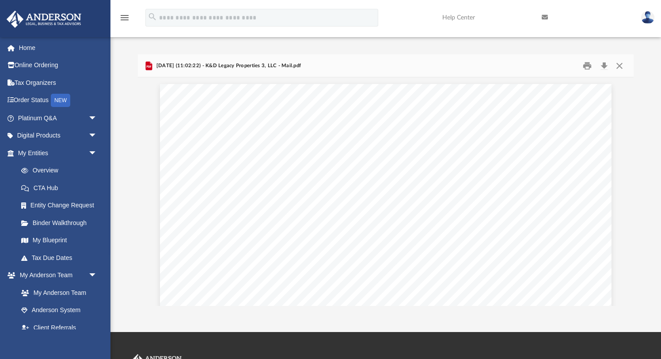 The width and height of the screenshot is (661, 359). I want to click on a: Platinum Q&Aarrow_drop_down, so click(58, 118).